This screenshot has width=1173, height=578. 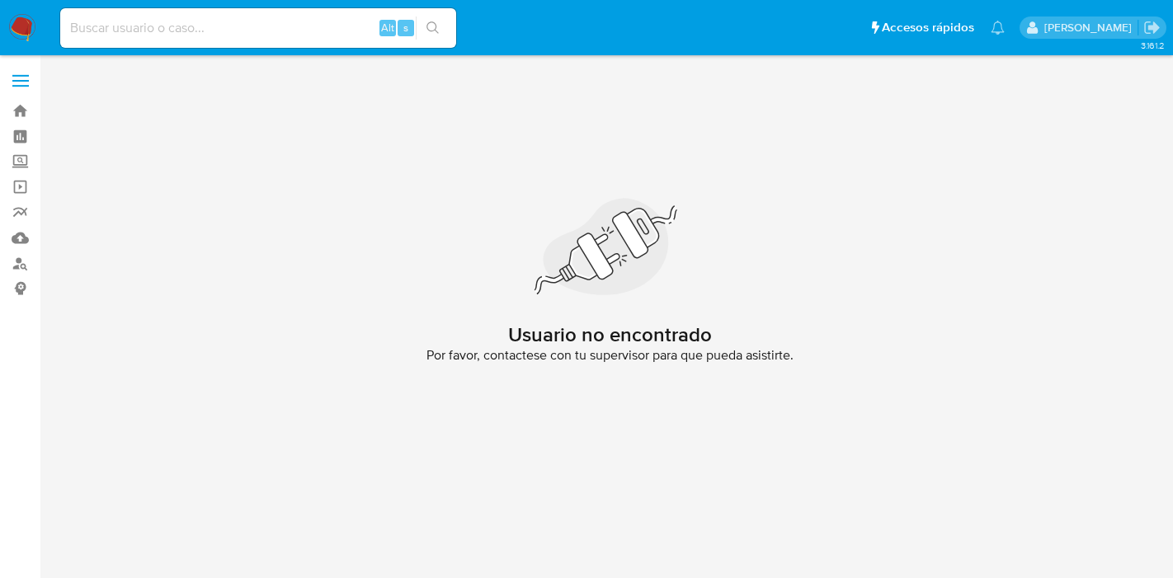 I want to click on input: Buscar usuario o caso..., so click(x=258, y=28).